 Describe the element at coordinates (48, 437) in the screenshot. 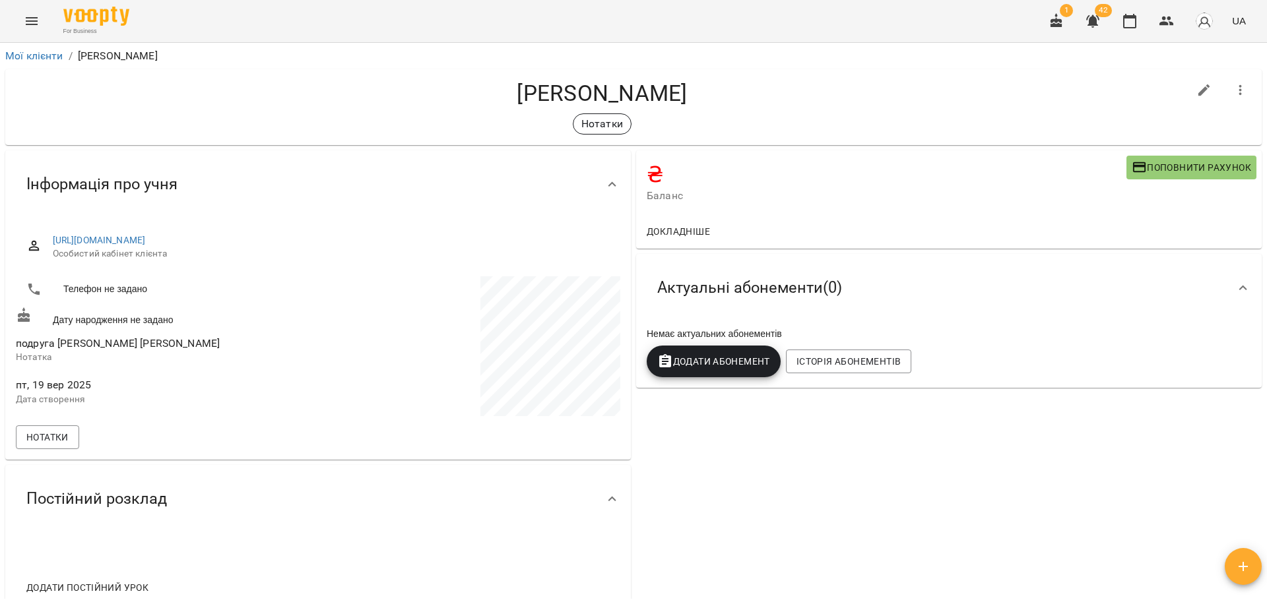

I see `span: Нотатки` at that location.